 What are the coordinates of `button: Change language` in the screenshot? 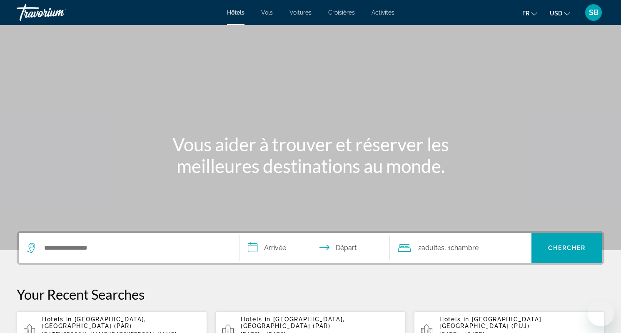 It's located at (530, 13).